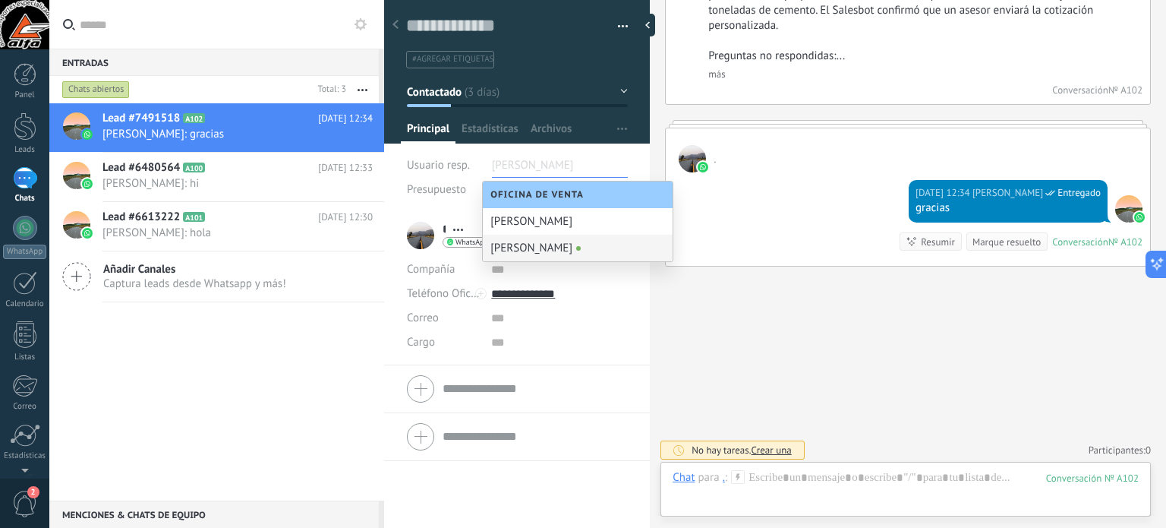  Describe the element at coordinates (33, 492) in the screenshot. I see `span: 2` at that location.